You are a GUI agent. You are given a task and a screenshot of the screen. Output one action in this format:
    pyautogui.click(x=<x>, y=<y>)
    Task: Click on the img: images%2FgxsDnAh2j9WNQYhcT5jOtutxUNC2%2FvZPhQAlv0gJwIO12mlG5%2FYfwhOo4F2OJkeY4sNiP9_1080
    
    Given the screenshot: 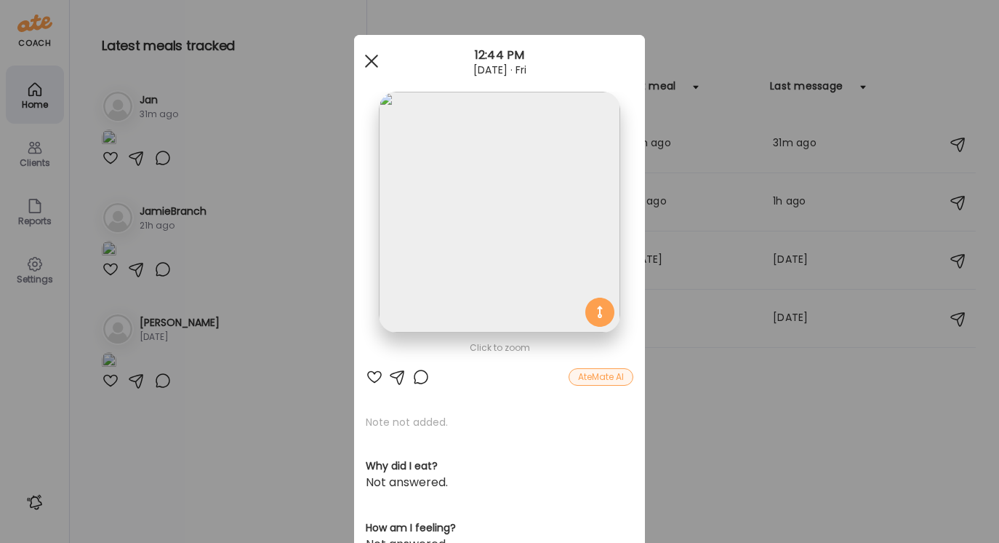 What is the action you would take?
    pyautogui.click(x=499, y=212)
    